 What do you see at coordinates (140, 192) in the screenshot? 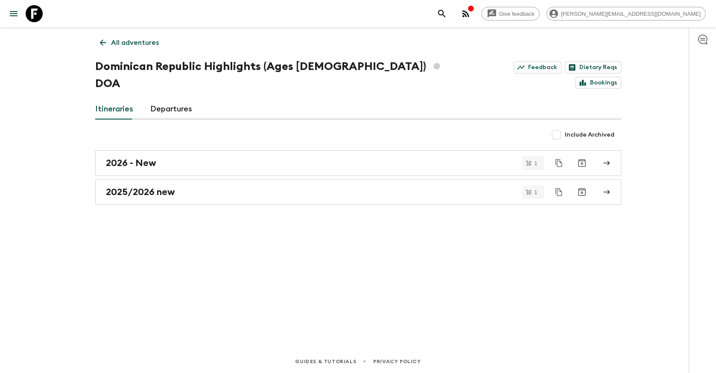
I see `h2: 2025/2026 new` at bounding box center [140, 192].